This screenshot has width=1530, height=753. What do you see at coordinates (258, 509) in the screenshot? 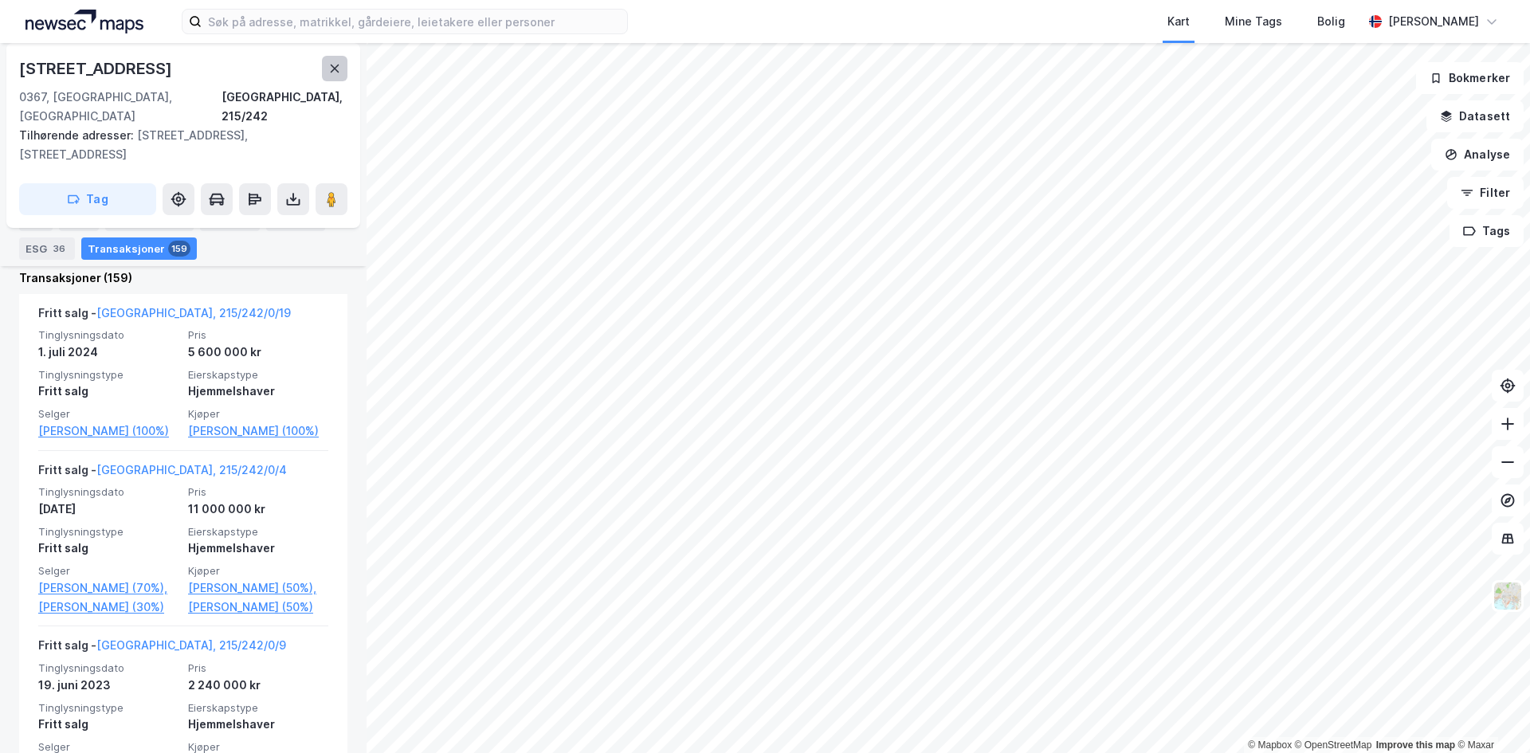
I see `div: 11 000 000 kr` at bounding box center [258, 509].